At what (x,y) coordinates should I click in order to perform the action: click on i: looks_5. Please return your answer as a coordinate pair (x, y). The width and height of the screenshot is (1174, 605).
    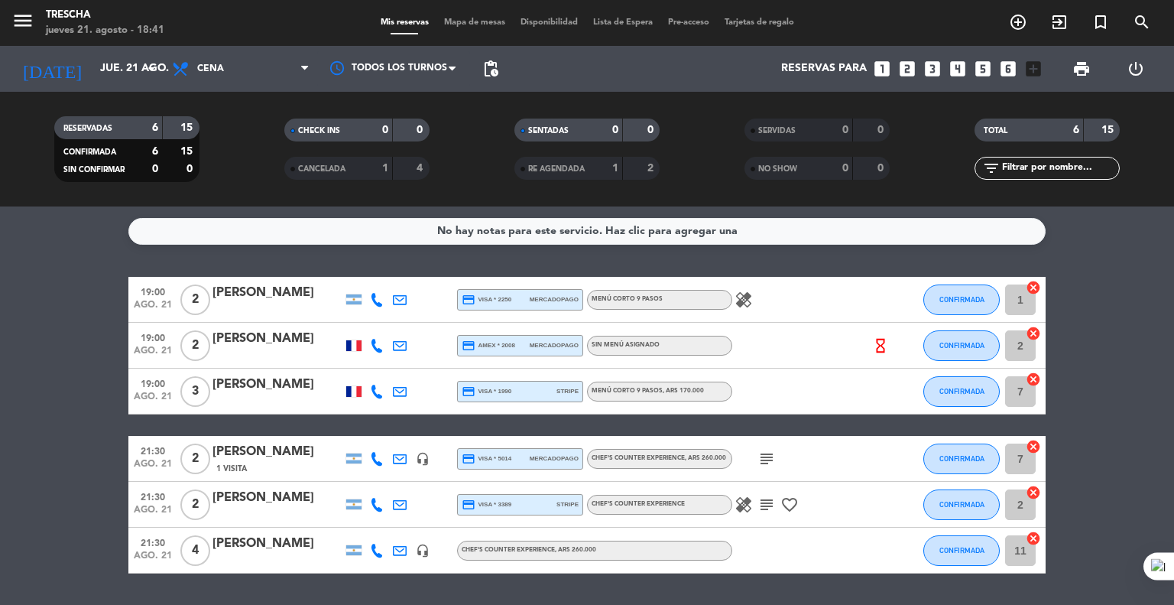
    Looking at the image, I should click on (983, 69).